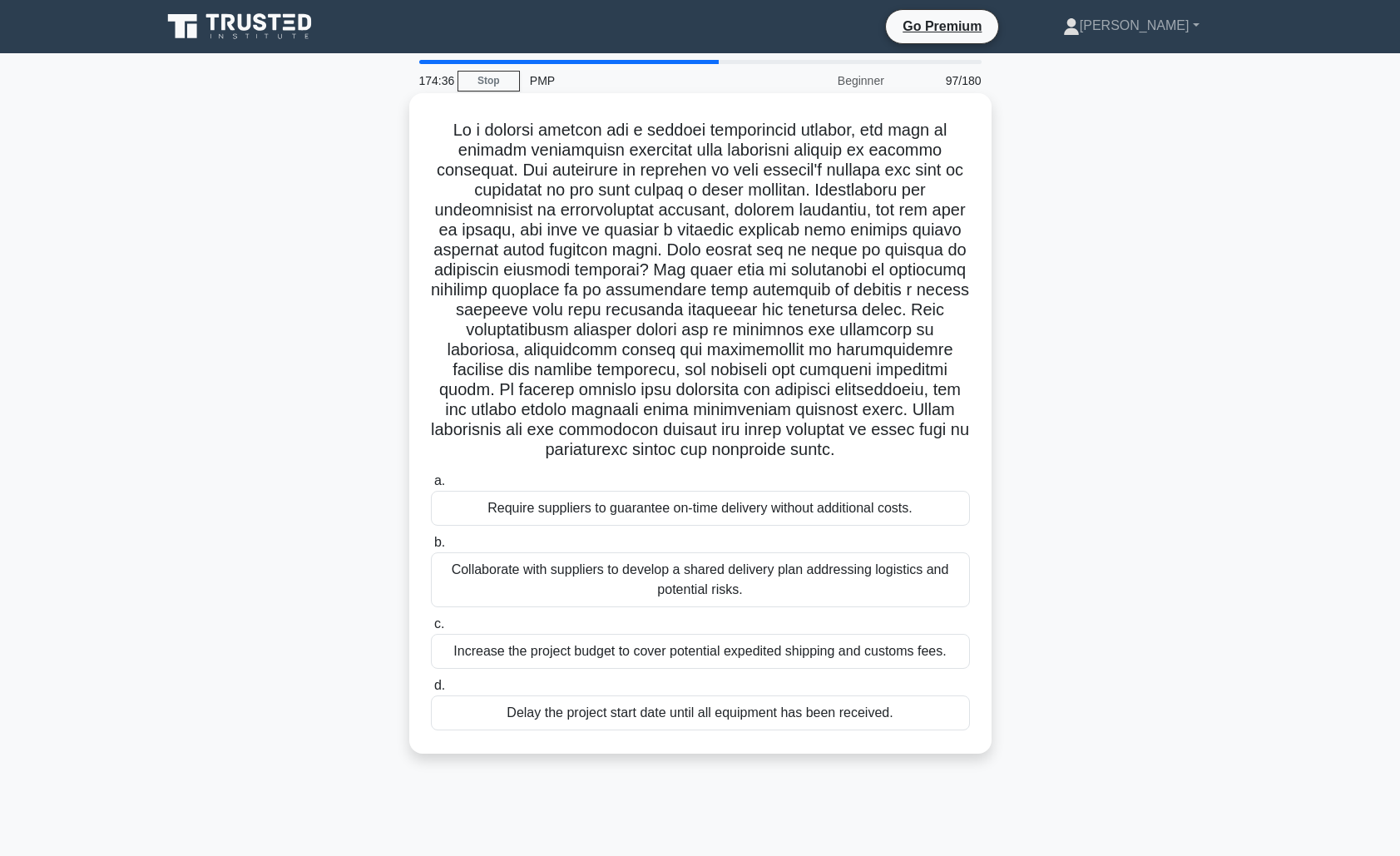 This screenshot has width=1400, height=856. I want to click on div: Delay the project start date until all equipment has been received., so click(701, 713).